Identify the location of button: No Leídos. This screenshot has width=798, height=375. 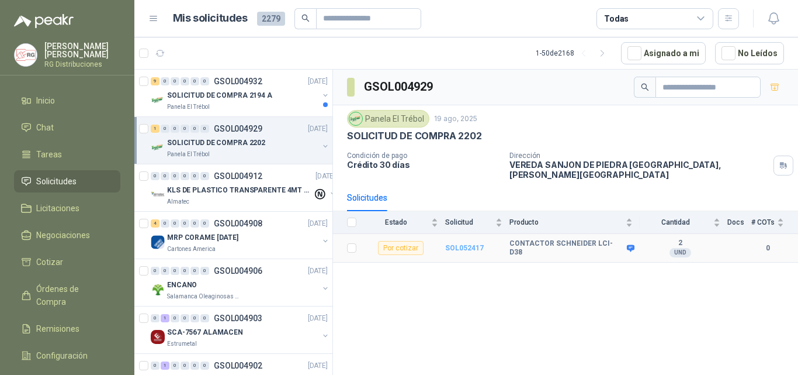
(750, 53).